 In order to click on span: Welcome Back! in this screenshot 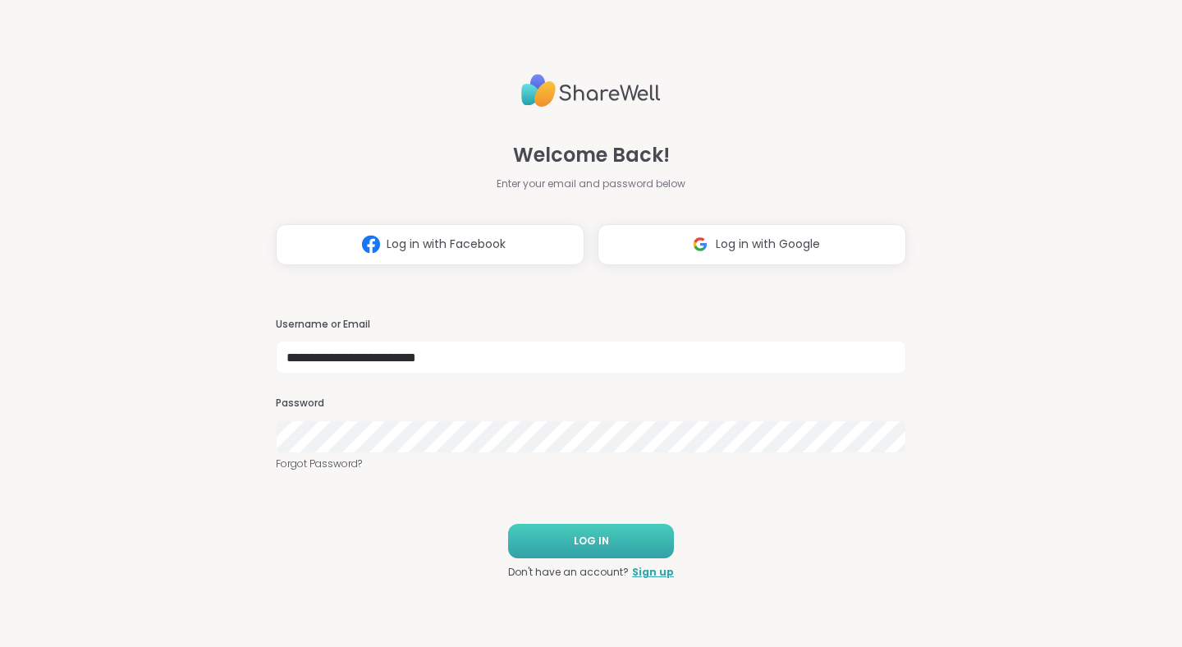, I will do `click(591, 155)`.